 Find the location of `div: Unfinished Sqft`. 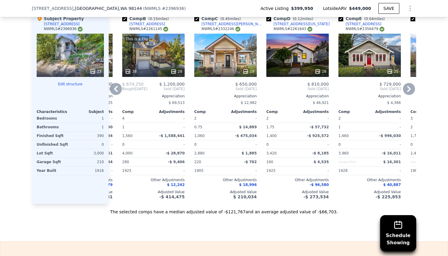

div: Unfinished Sqft is located at coordinates (53, 144).